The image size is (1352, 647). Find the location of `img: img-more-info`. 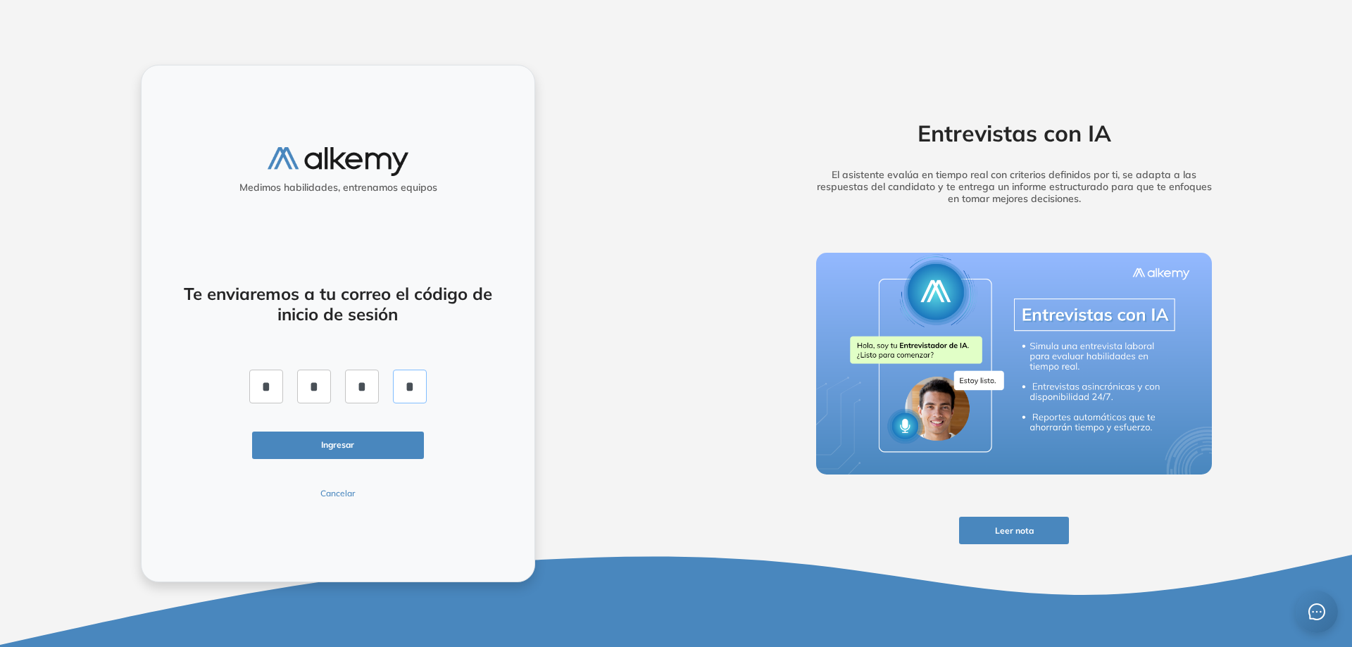

img: img-more-info is located at coordinates (1014, 364).